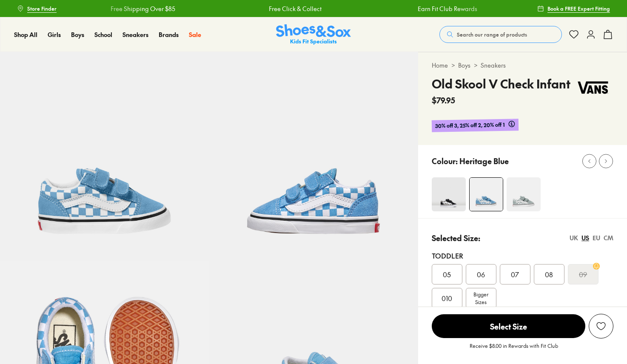 Image resolution: width=627 pixels, height=364 pixels. Describe the element at coordinates (440, 65) in the screenshot. I see `a: Home` at that location.